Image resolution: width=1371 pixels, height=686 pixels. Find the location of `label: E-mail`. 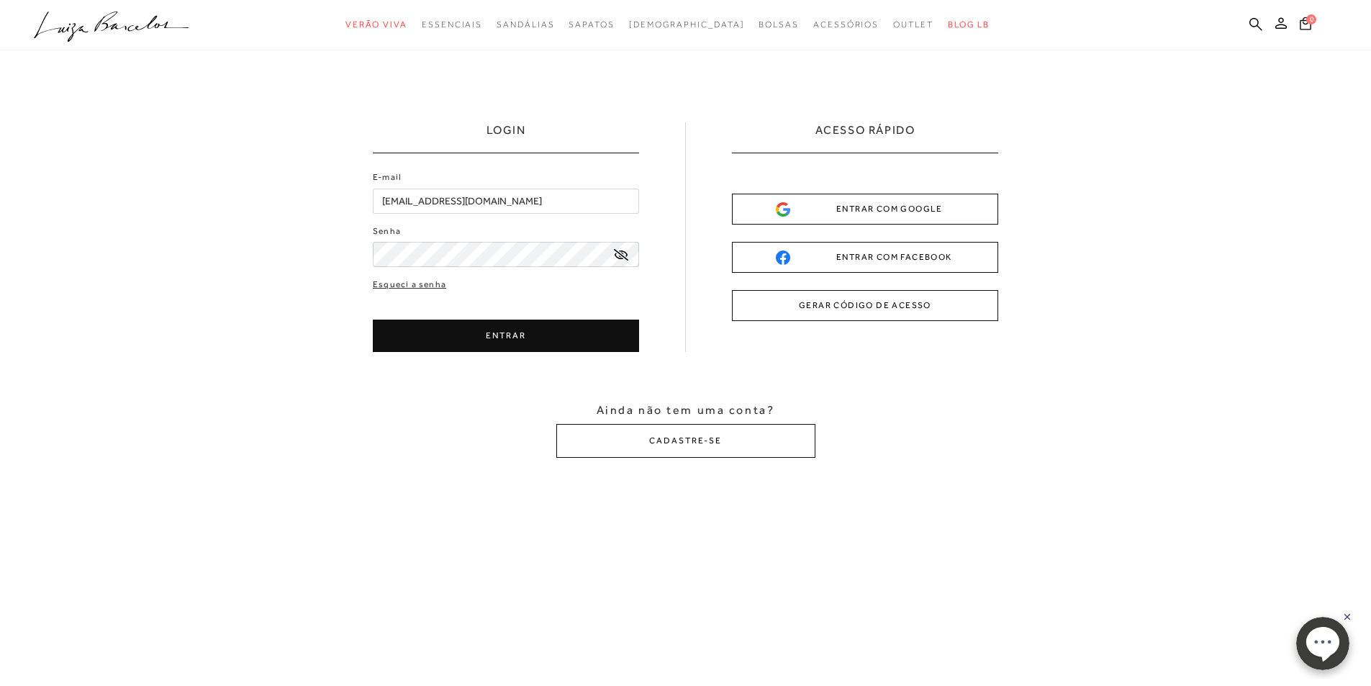

label: E-mail is located at coordinates (387, 177).